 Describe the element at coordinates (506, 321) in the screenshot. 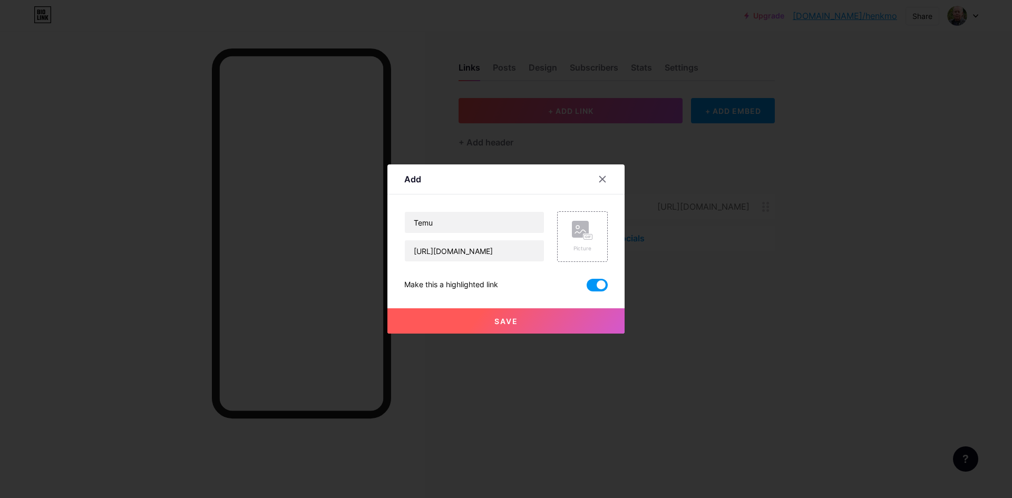

I see `span: Save` at that location.